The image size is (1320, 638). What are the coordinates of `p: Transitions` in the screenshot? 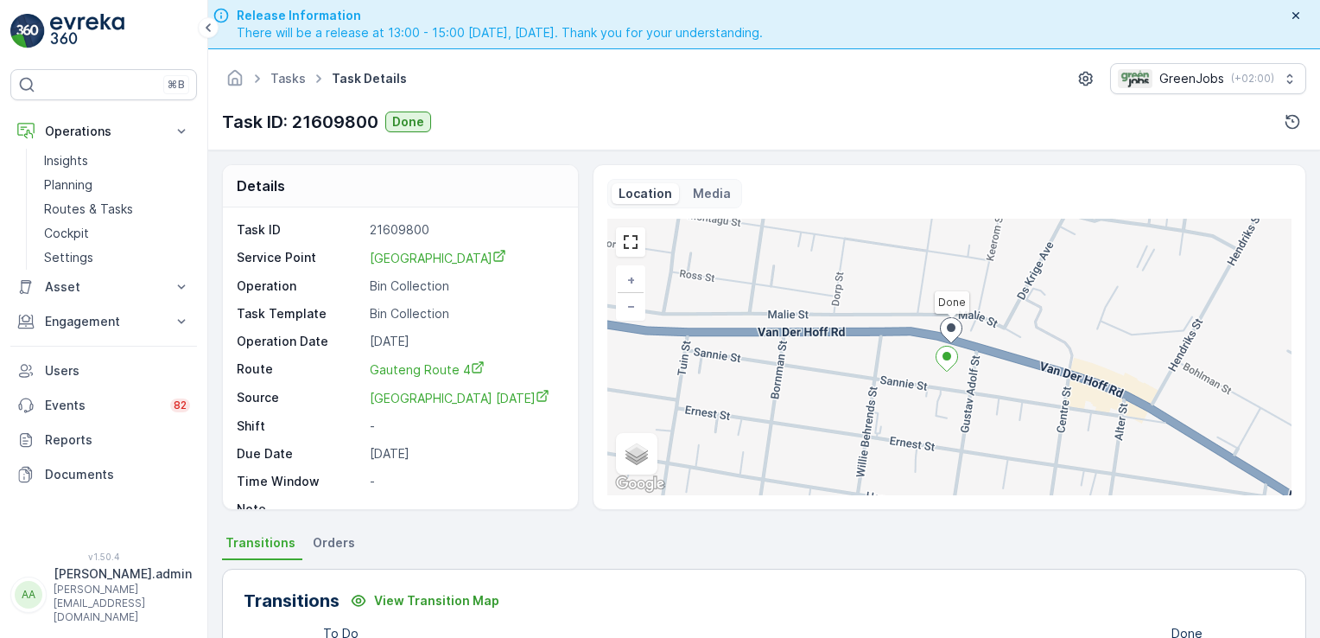 It's located at (291, 600).